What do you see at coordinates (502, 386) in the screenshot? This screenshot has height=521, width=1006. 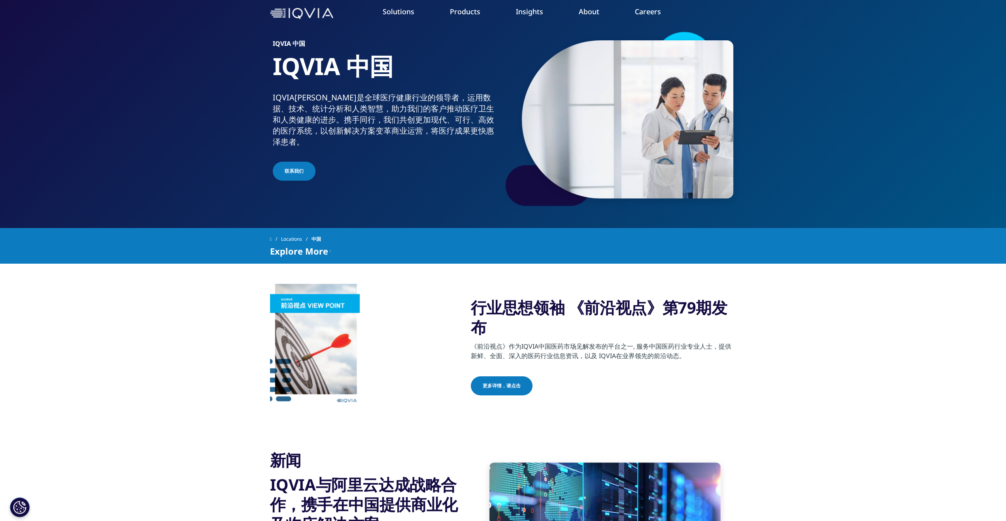 I see `a: 更多详情，请点击` at bounding box center [502, 386].